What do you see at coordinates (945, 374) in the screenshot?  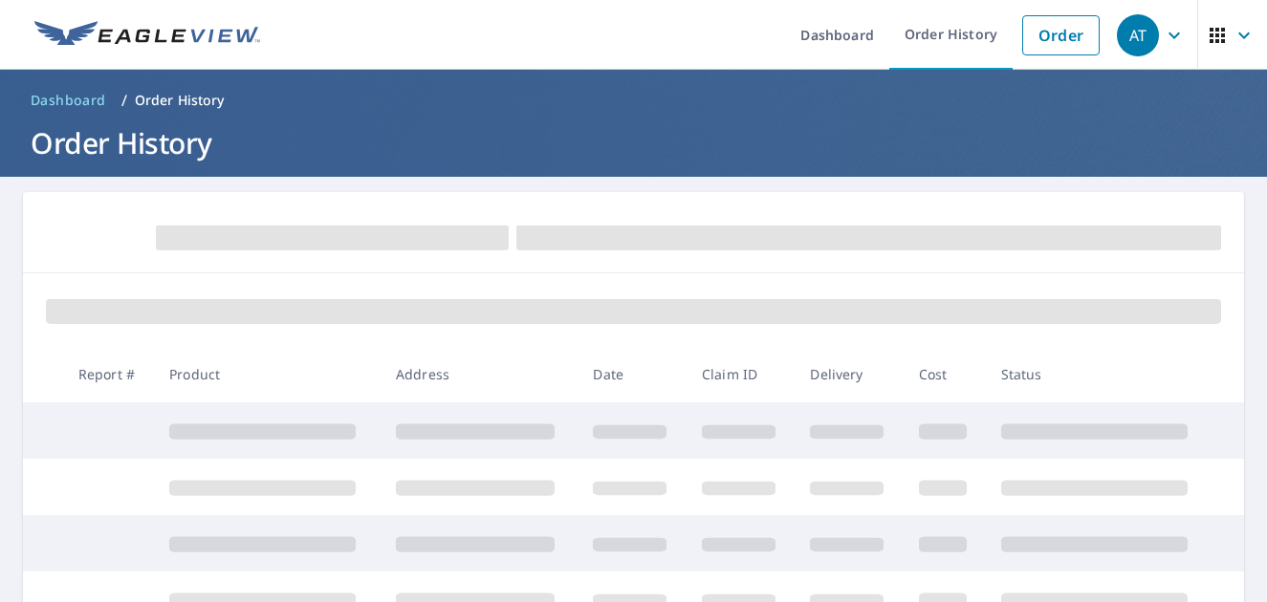 I see `th: Cost` at bounding box center [945, 374].